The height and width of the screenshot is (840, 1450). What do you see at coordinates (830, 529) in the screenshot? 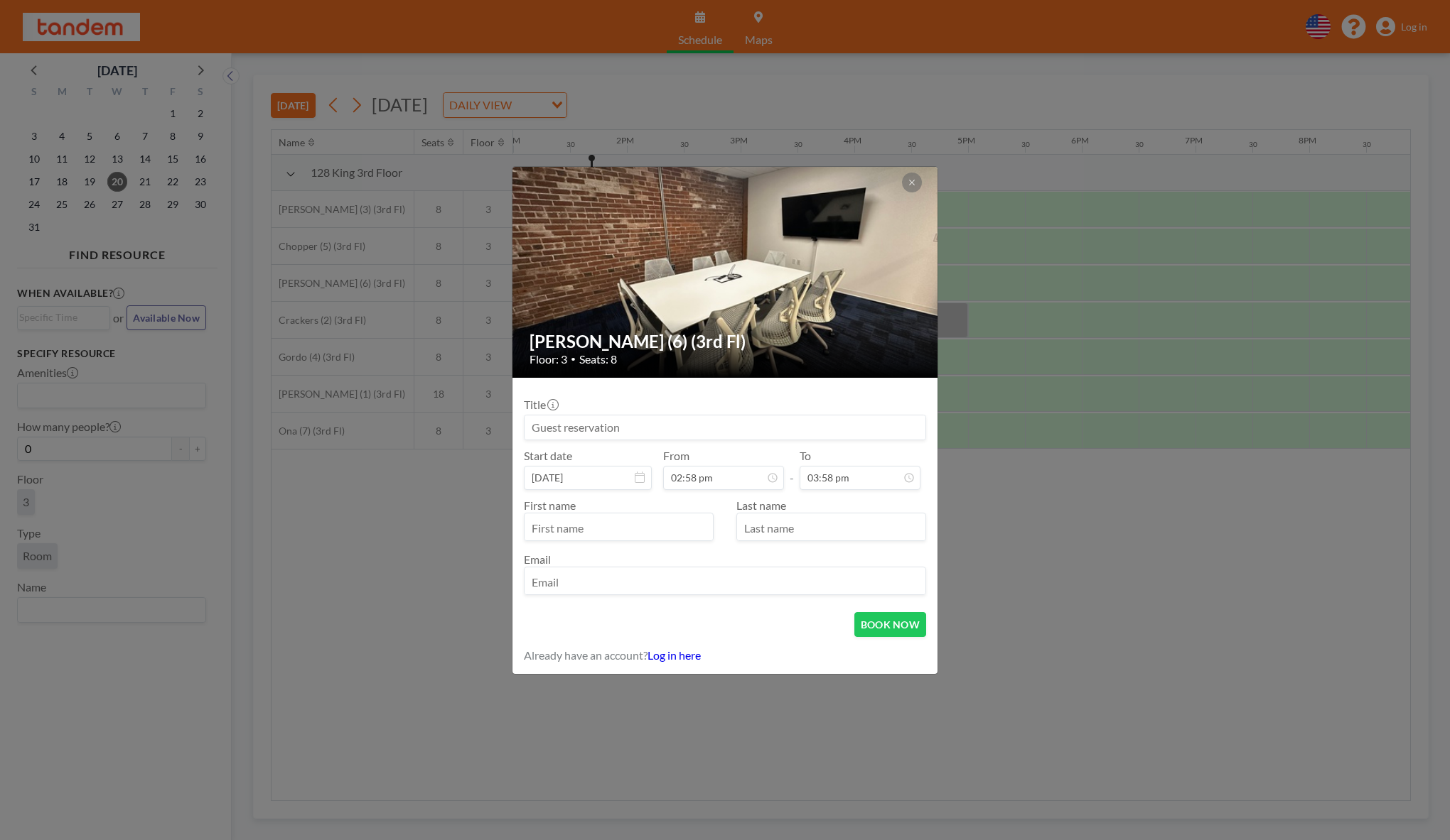
I see `input: Last name` at bounding box center [830, 529].